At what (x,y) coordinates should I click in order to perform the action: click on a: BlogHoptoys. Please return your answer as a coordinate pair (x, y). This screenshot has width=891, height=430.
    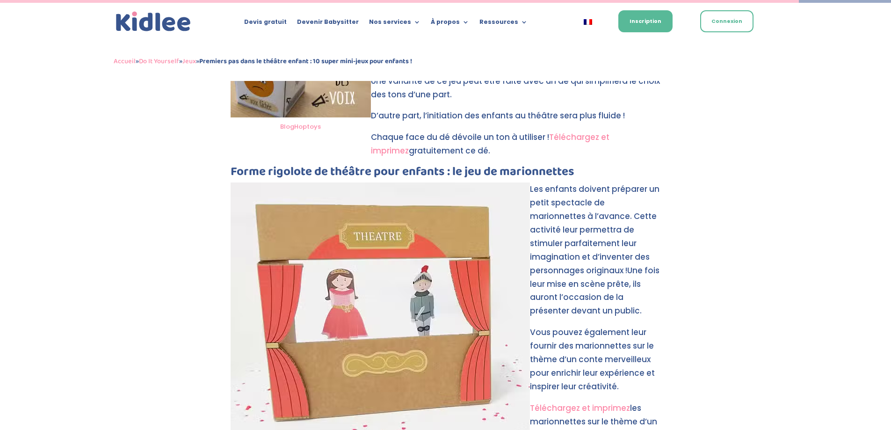
    Looking at the image, I should click on (300, 126).